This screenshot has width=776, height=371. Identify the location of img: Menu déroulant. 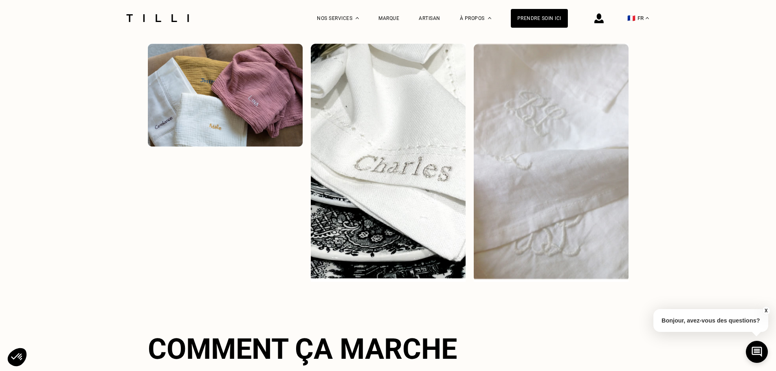
(357, 18).